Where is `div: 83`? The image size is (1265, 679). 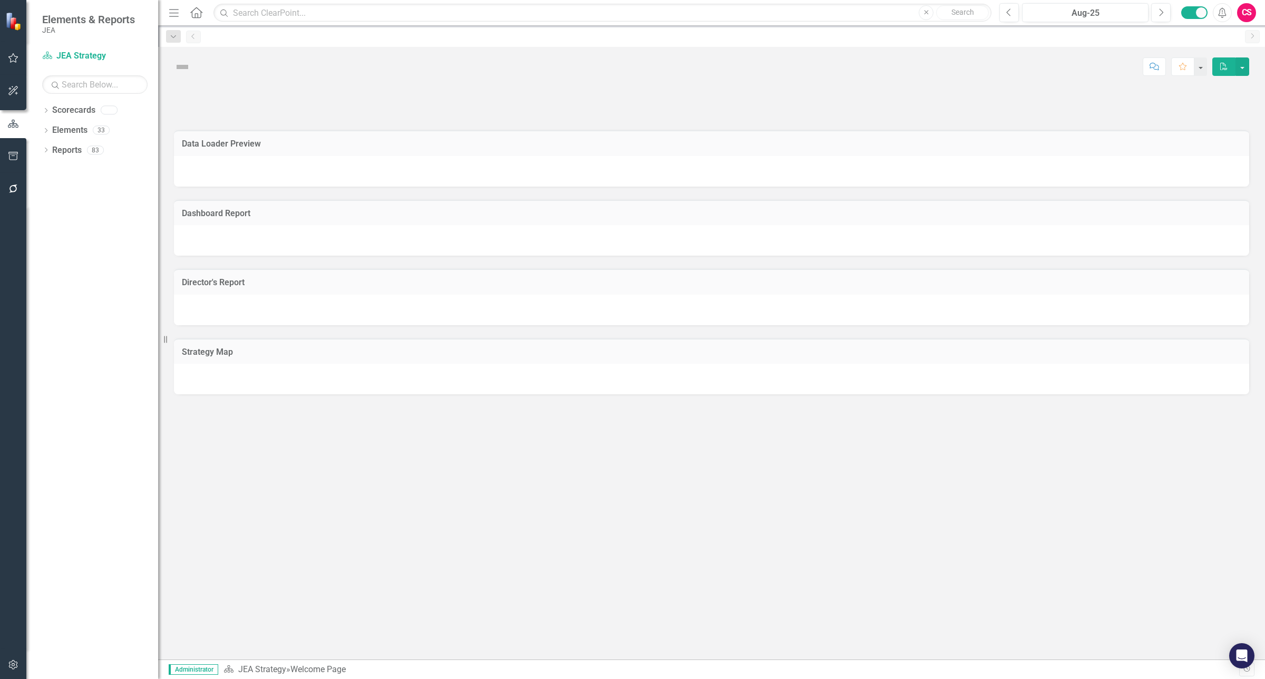
div: 83 is located at coordinates (95, 150).